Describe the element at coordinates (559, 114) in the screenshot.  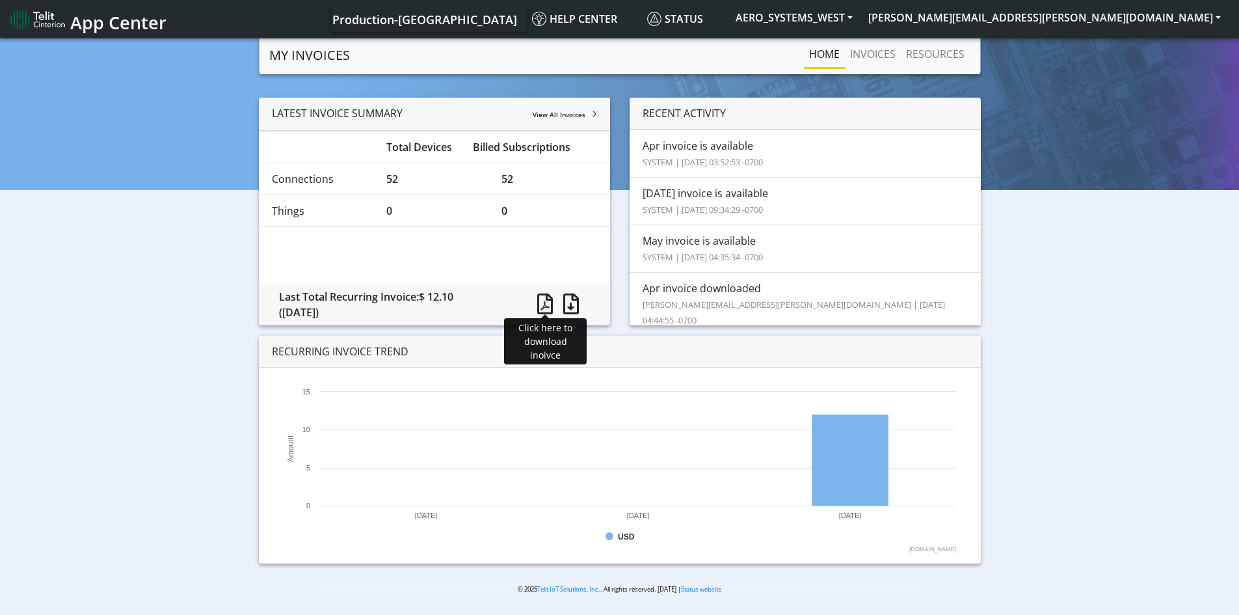
I see `span: View All Invoices` at that location.